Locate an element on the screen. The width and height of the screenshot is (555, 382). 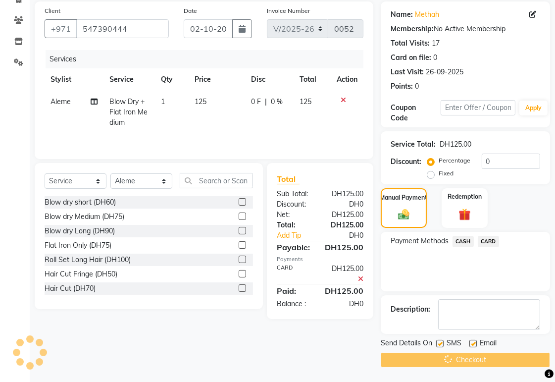
div: Sub Total: is located at coordinates (294, 193).